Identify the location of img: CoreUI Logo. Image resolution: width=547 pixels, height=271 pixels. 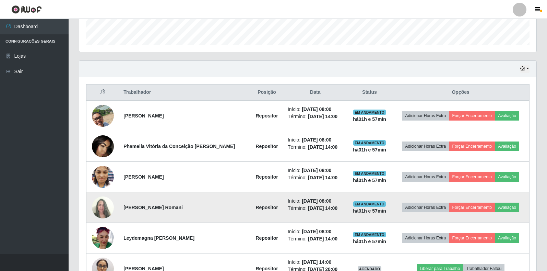
(26, 9).